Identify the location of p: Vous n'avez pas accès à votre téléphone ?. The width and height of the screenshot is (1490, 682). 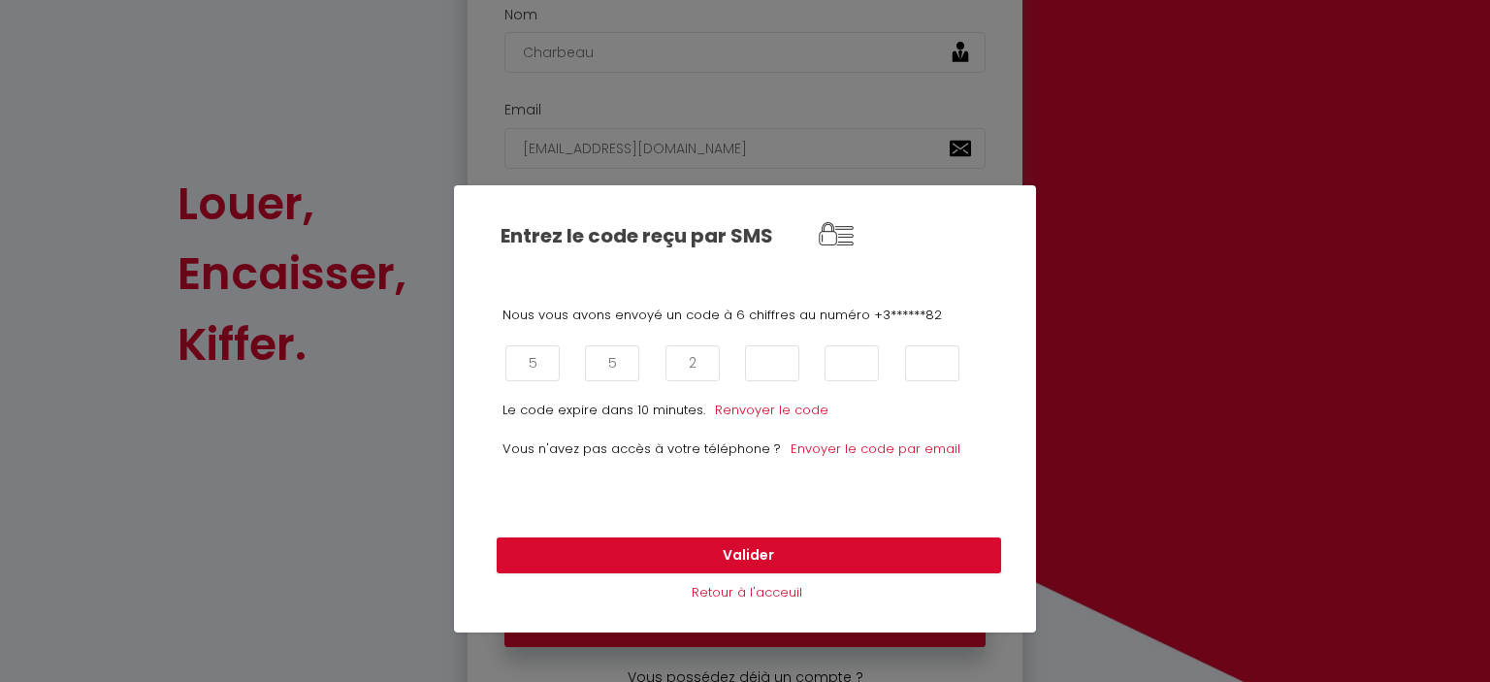
(641, 459).